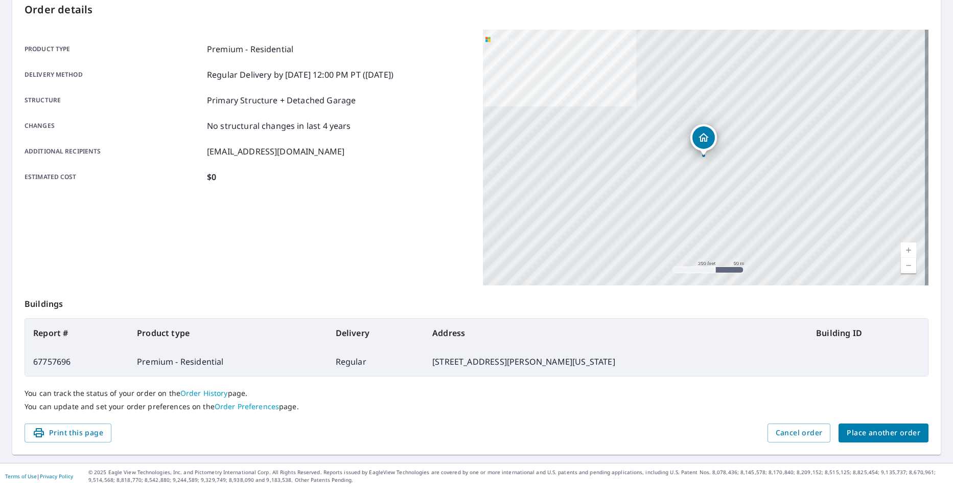 The height and width of the screenshot is (489, 953). What do you see at coordinates (212, 177) in the screenshot?
I see `p: $0` at bounding box center [212, 177].